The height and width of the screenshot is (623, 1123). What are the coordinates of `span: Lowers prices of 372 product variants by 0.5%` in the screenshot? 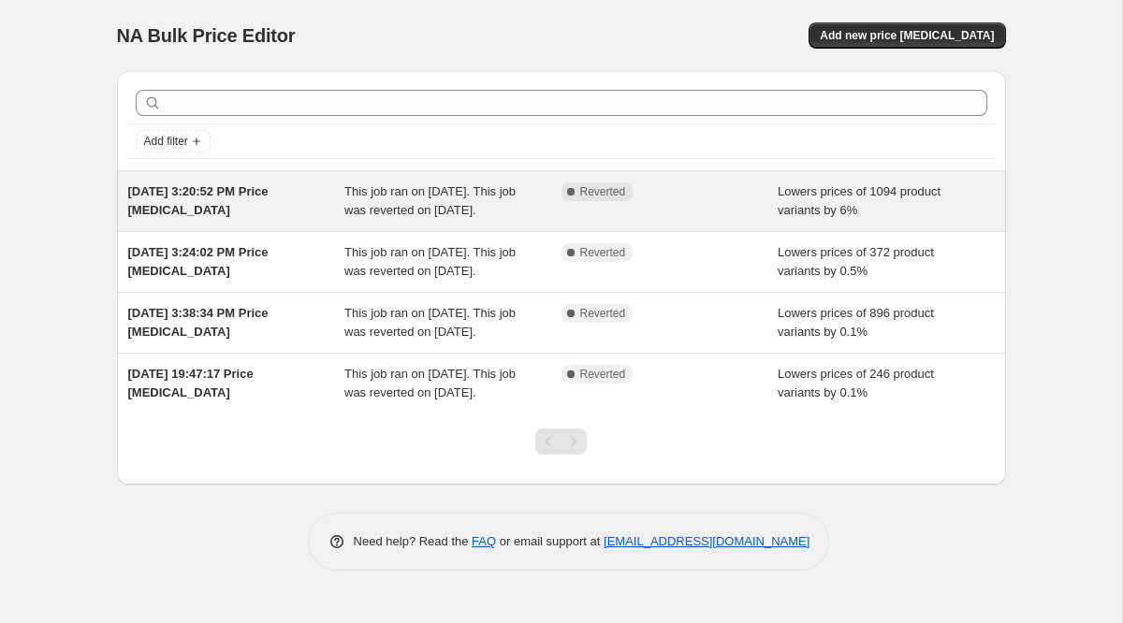 It's located at (855, 261).